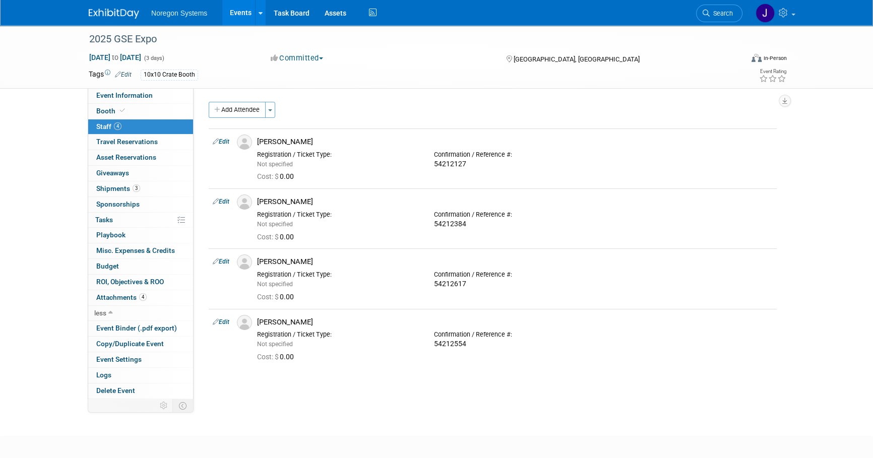 This screenshot has height=458, width=873. What do you see at coordinates (141, 111) in the screenshot?
I see `a: Booth` at bounding box center [141, 111].